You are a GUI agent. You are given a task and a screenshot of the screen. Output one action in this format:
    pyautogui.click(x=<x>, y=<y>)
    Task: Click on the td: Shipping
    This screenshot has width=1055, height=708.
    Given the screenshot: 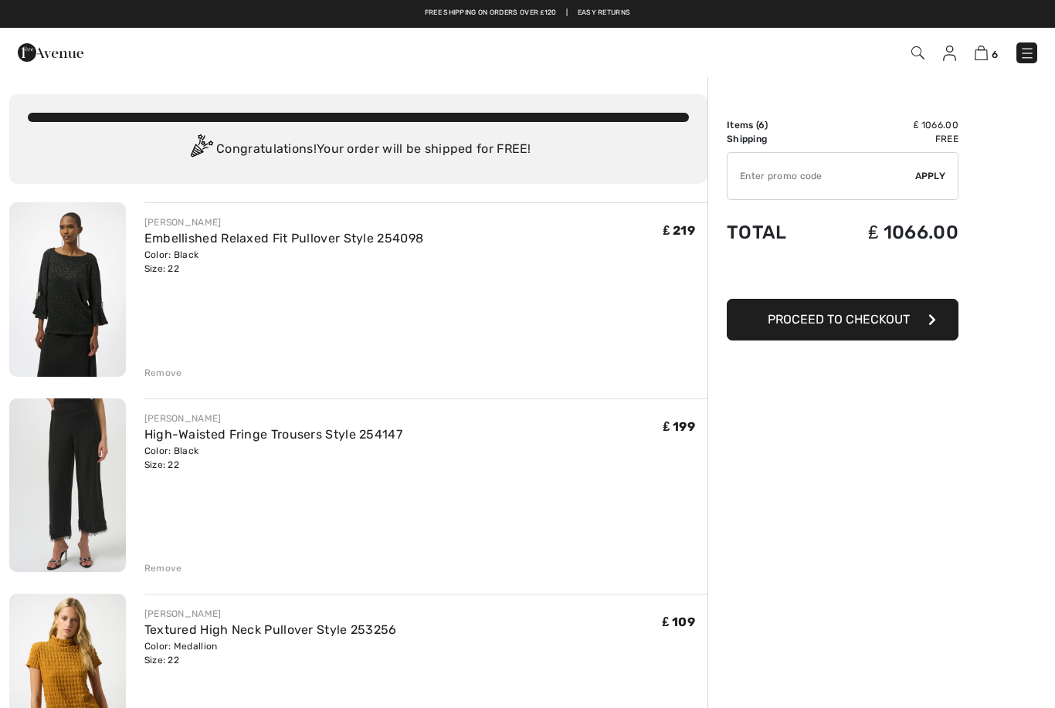 What is the action you would take?
    pyautogui.click(x=772, y=139)
    